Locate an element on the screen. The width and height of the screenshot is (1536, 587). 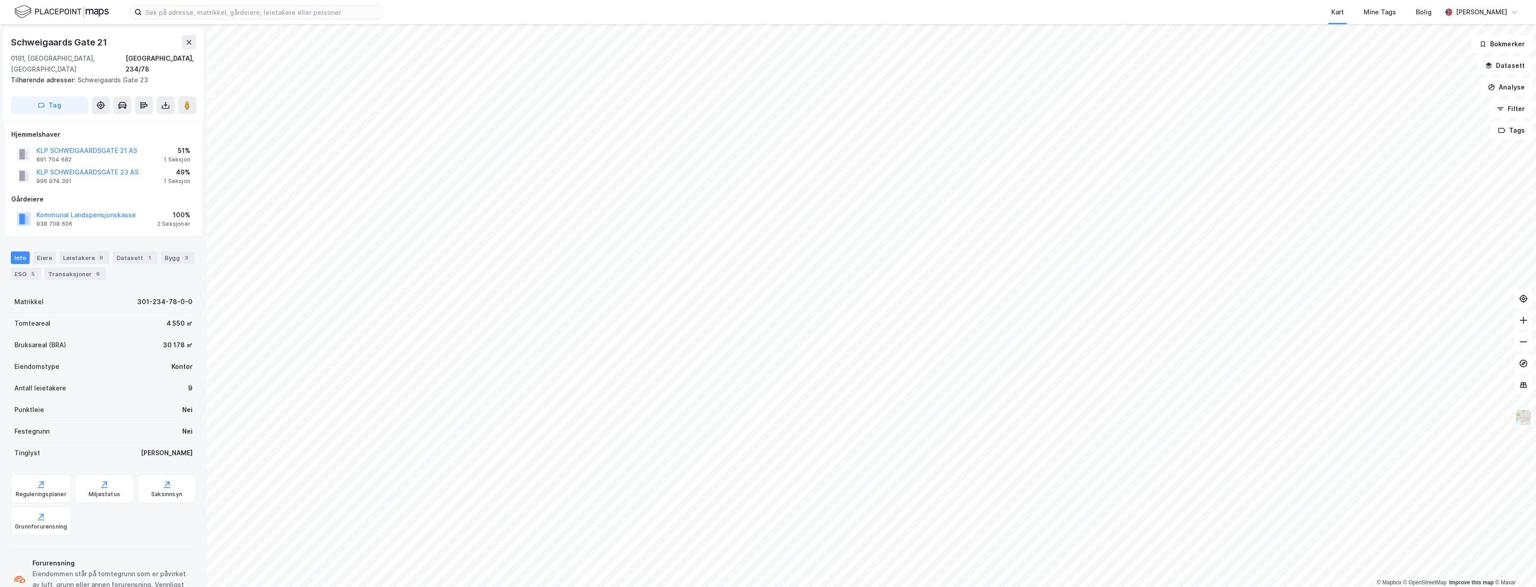
div: 2 Seksjoner is located at coordinates (174, 224).